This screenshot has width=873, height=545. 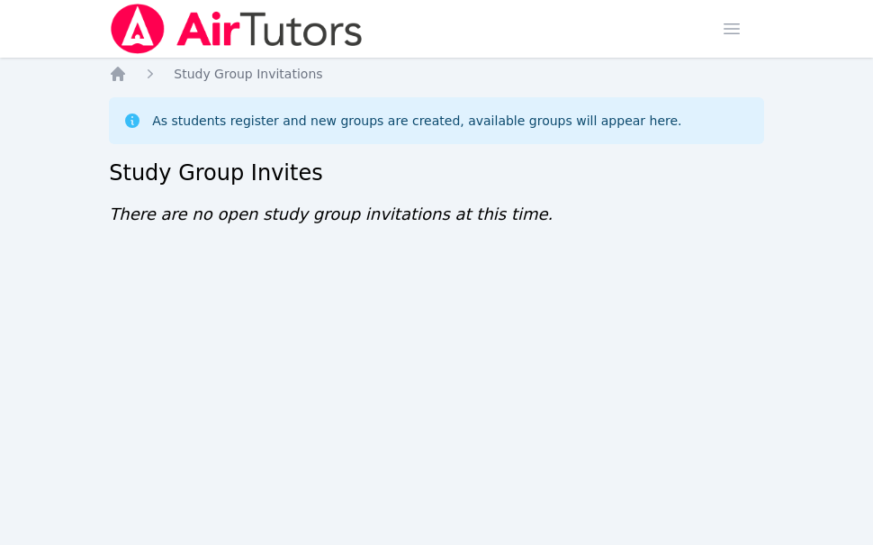 What do you see at coordinates (437, 74) in the screenshot?
I see `nav: Breadcrumb` at bounding box center [437, 74].